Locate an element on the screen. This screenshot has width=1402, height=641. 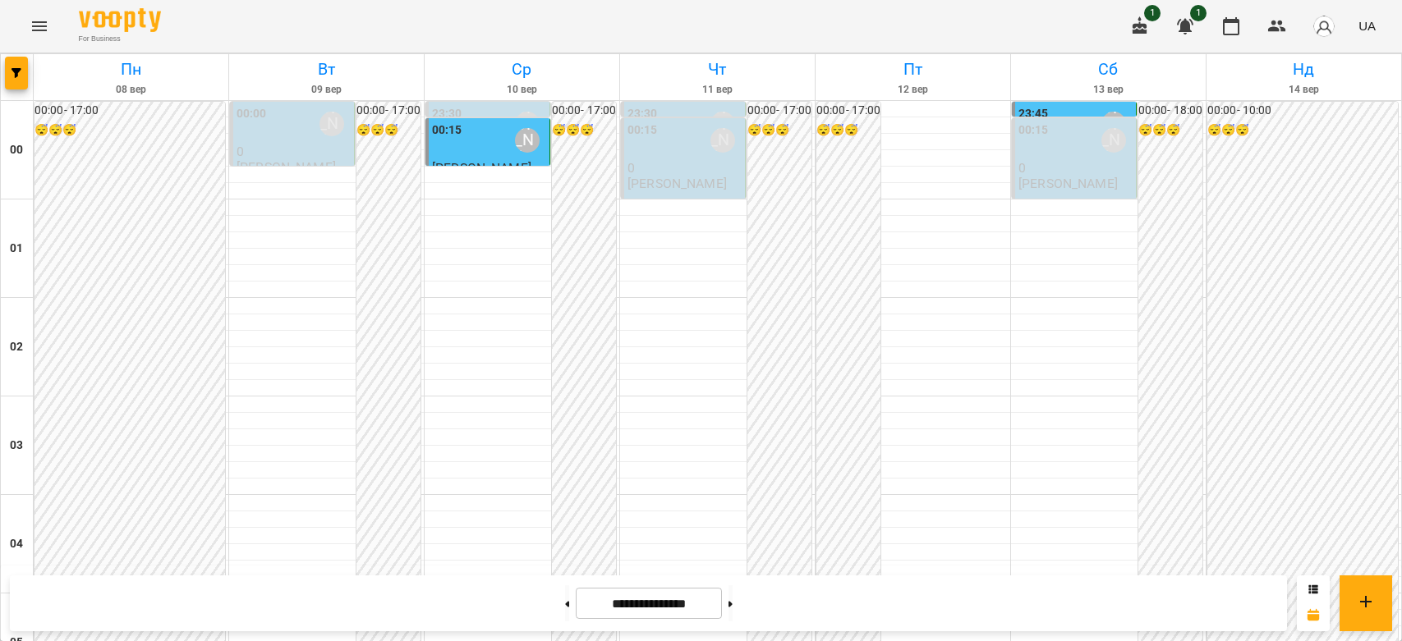
h6: 02 is located at coordinates (16, 347).